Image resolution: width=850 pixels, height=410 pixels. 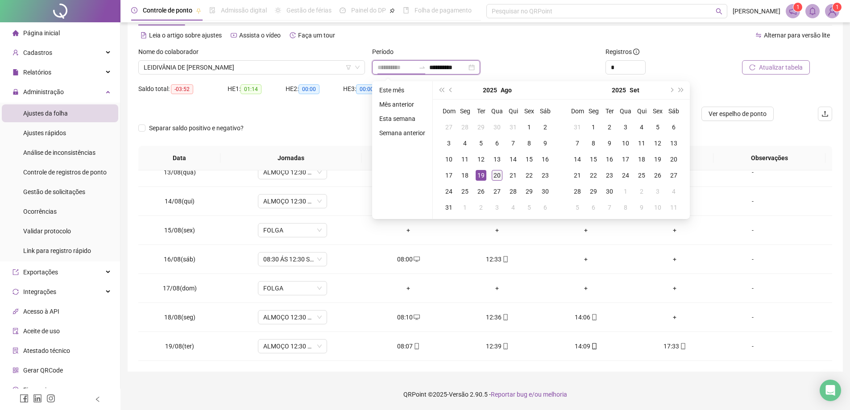 I want to click on span: Análise de inconsistências, so click(x=59, y=153).